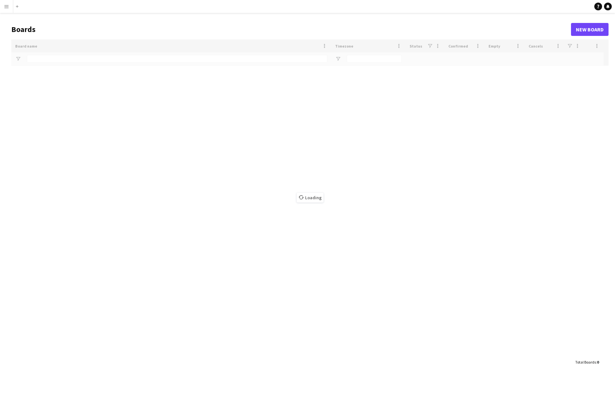  I want to click on h1: Boards, so click(291, 29).